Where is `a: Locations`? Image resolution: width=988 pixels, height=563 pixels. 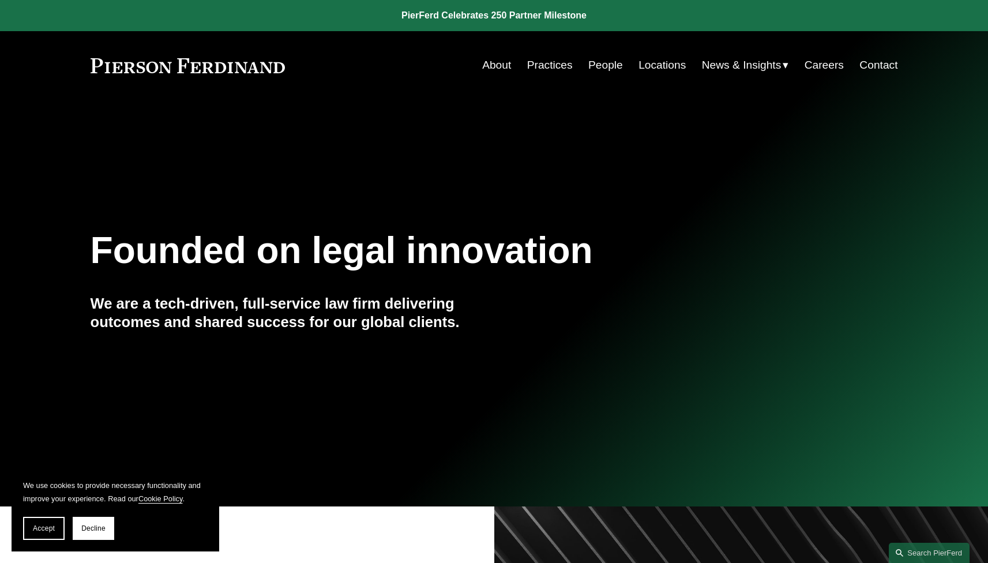 a: Locations is located at coordinates (662, 65).